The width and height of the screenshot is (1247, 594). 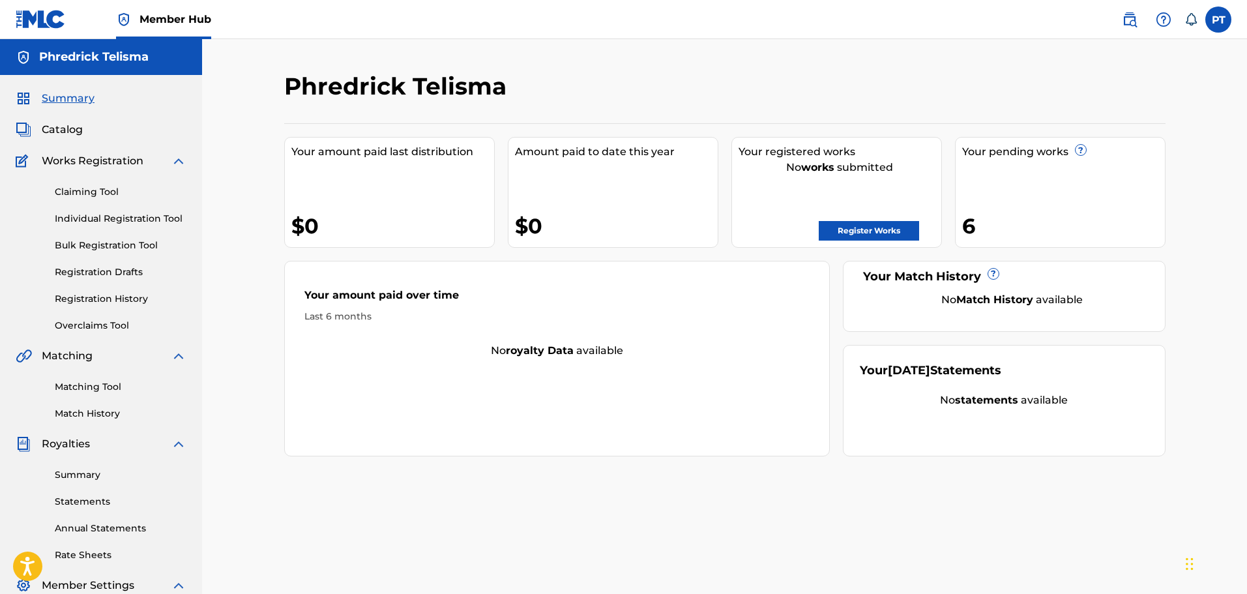 What do you see at coordinates (840, 152) in the screenshot?
I see `div: Your registered works` at bounding box center [840, 152].